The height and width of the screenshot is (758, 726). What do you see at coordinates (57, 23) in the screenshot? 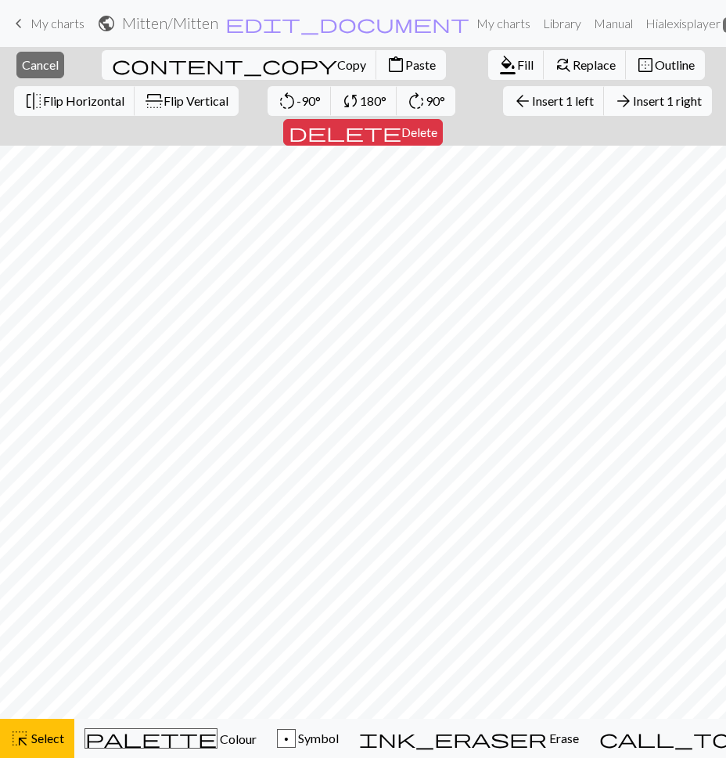
I see `span: My charts` at bounding box center [57, 23].